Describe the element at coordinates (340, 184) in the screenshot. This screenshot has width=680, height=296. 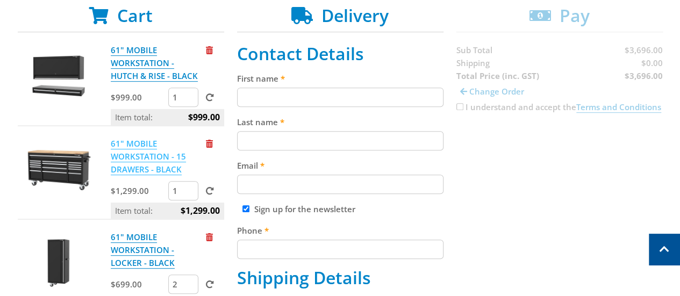
I see `input: Please enter your email address.` at that location.